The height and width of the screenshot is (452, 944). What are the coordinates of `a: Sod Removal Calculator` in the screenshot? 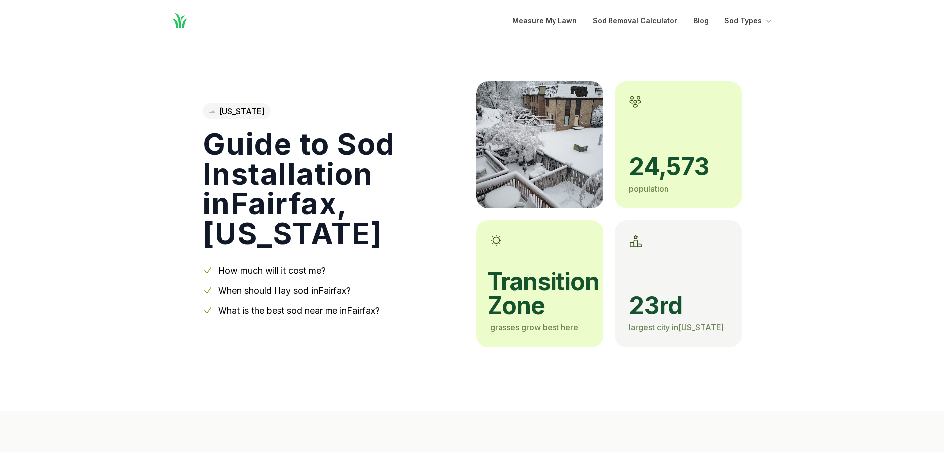 It's located at (635, 21).